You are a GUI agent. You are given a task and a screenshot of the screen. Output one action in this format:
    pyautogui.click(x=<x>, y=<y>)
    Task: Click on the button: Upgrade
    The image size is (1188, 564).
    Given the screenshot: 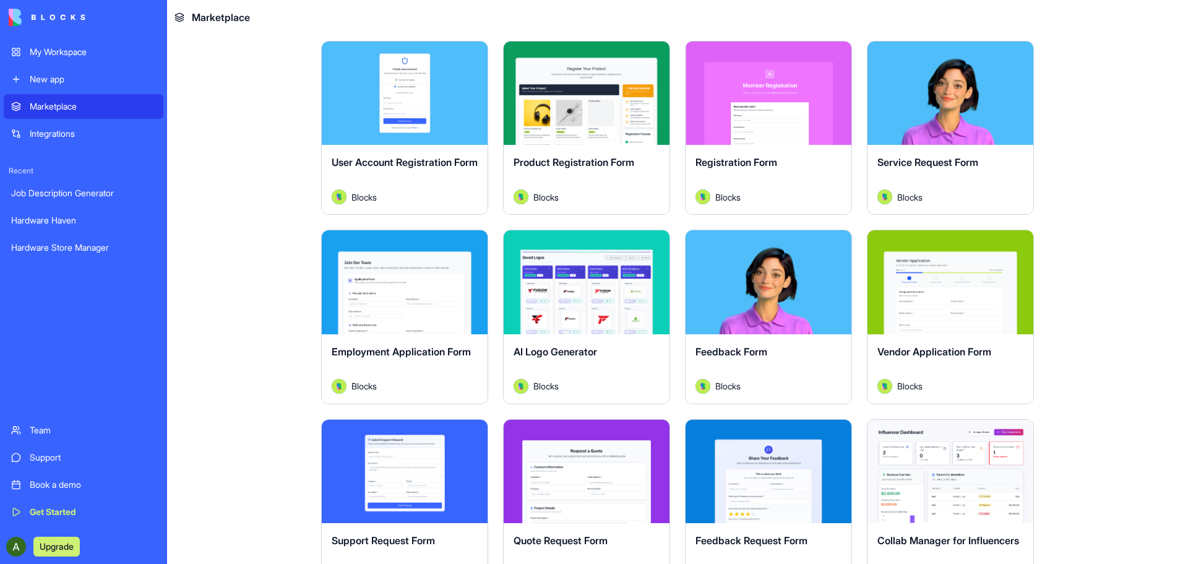 What is the action you would take?
    pyautogui.click(x=56, y=546)
    